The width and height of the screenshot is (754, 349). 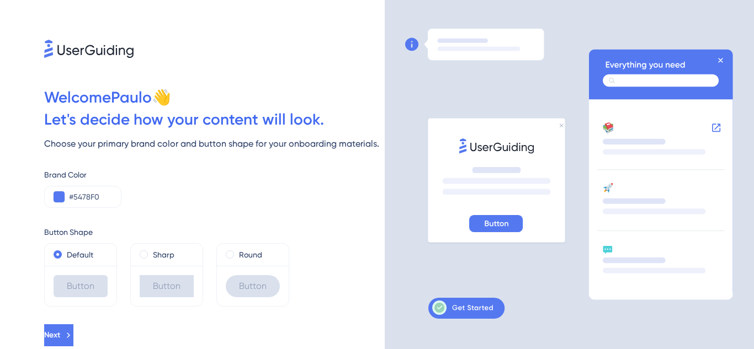 What do you see at coordinates (214, 232) in the screenshot?
I see `div: Button Shape` at bounding box center [214, 232].